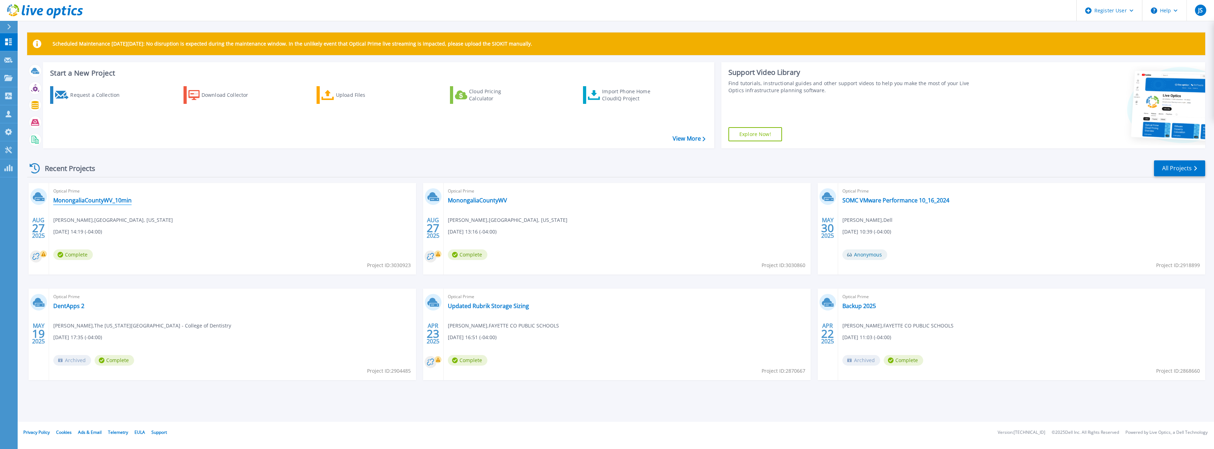 The image size is (1214, 449). Describe the element at coordinates (64, 432) in the screenshot. I see `a: Cookies` at that location.